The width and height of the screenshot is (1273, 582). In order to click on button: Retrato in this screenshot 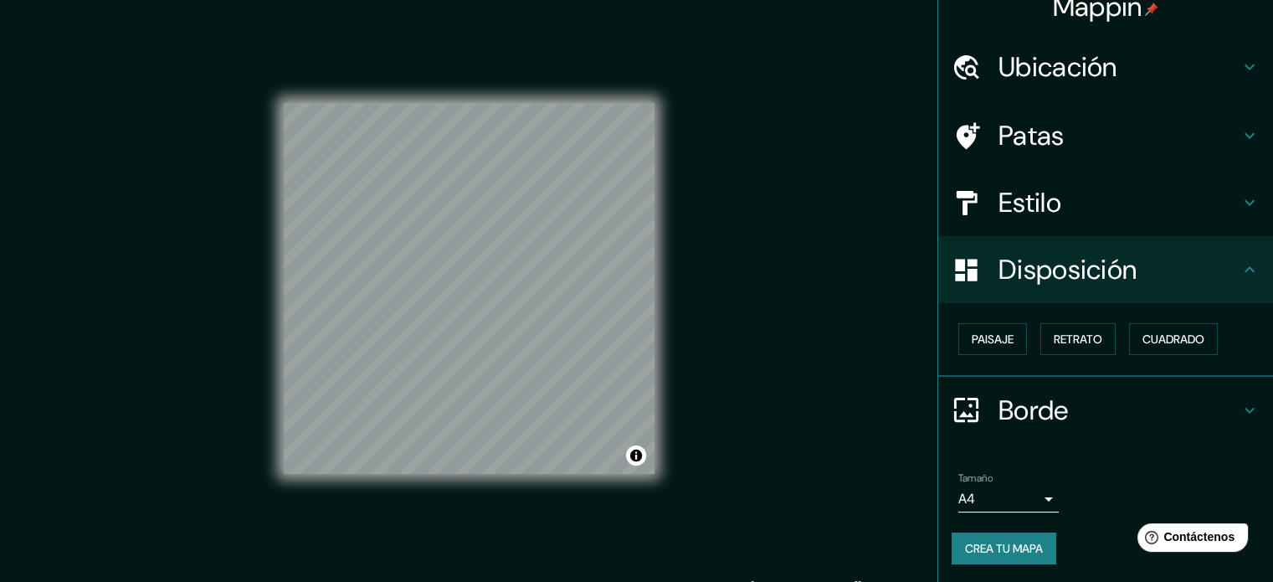, I will do `click(1078, 339)`.